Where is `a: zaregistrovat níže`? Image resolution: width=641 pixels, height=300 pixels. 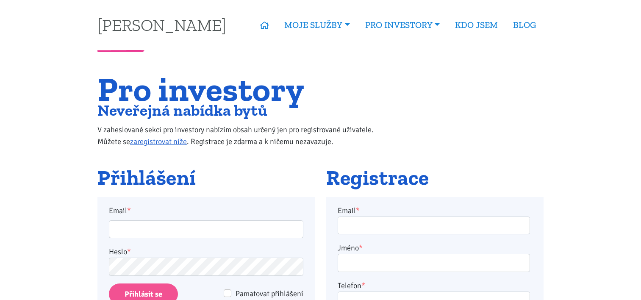
a: zaregistrovat níže is located at coordinates (159, 142).